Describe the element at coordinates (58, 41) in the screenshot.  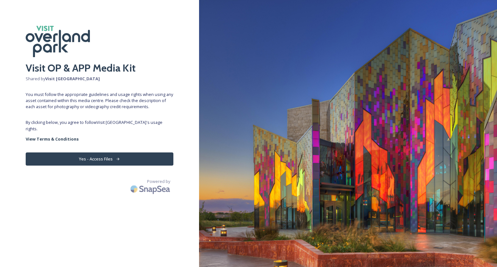
I see `img: footer-color-logo.jpg` at that location.